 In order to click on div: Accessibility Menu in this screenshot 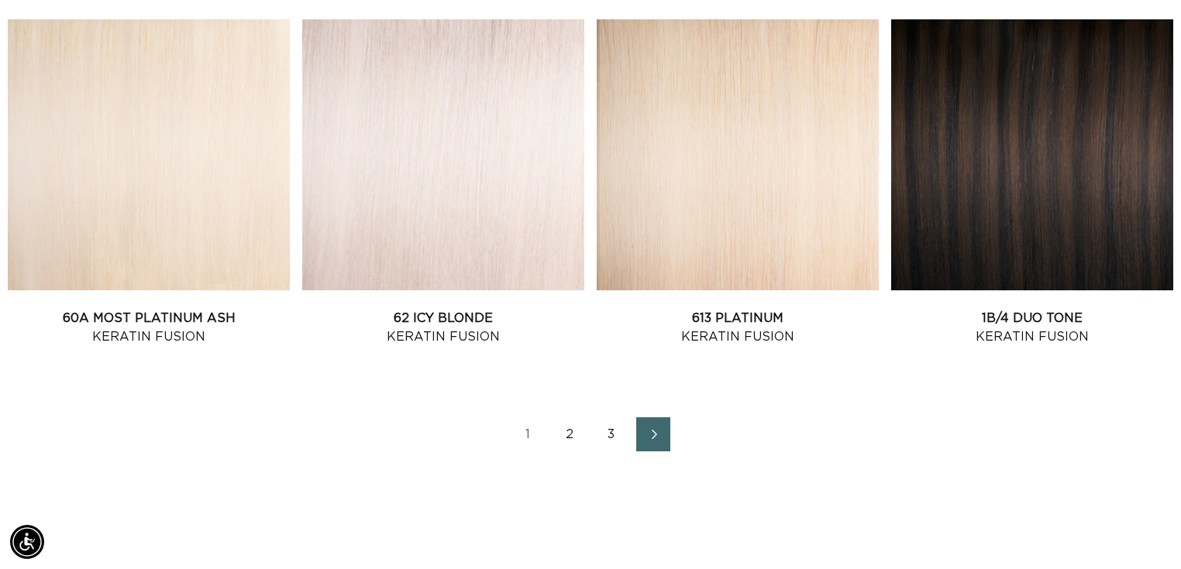, I will do `click(27, 542)`.